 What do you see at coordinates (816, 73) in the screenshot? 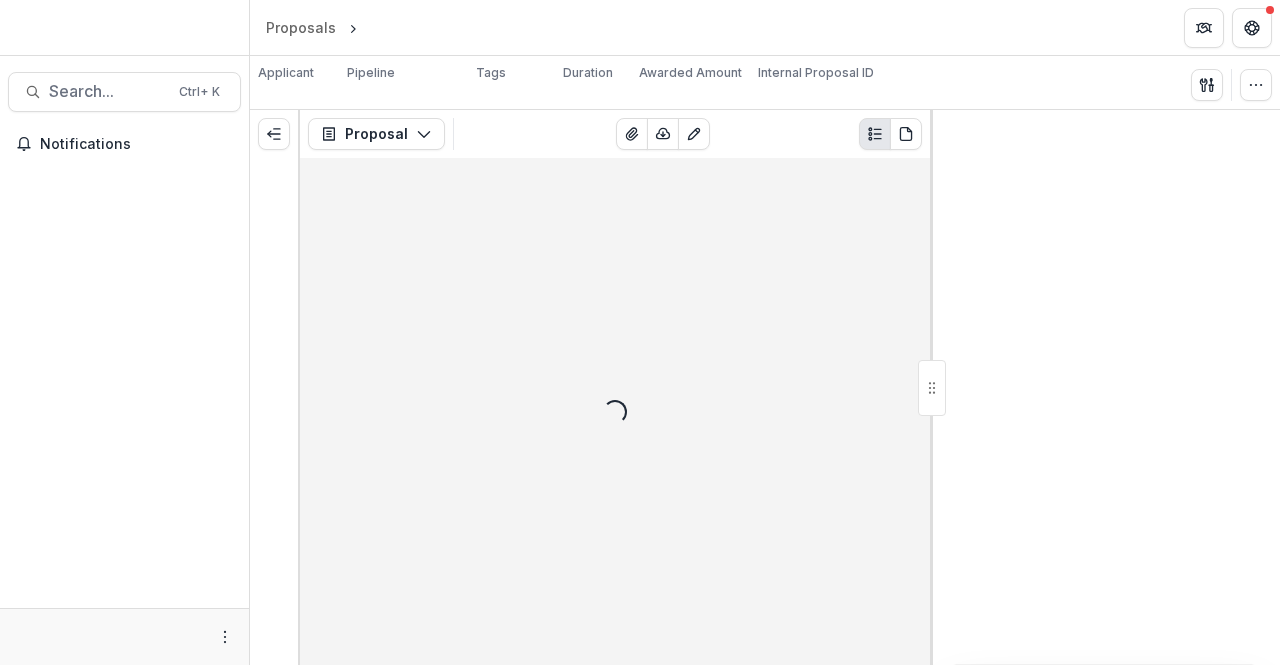
I see `p: Internal Proposal ID` at bounding box center [816, 73].